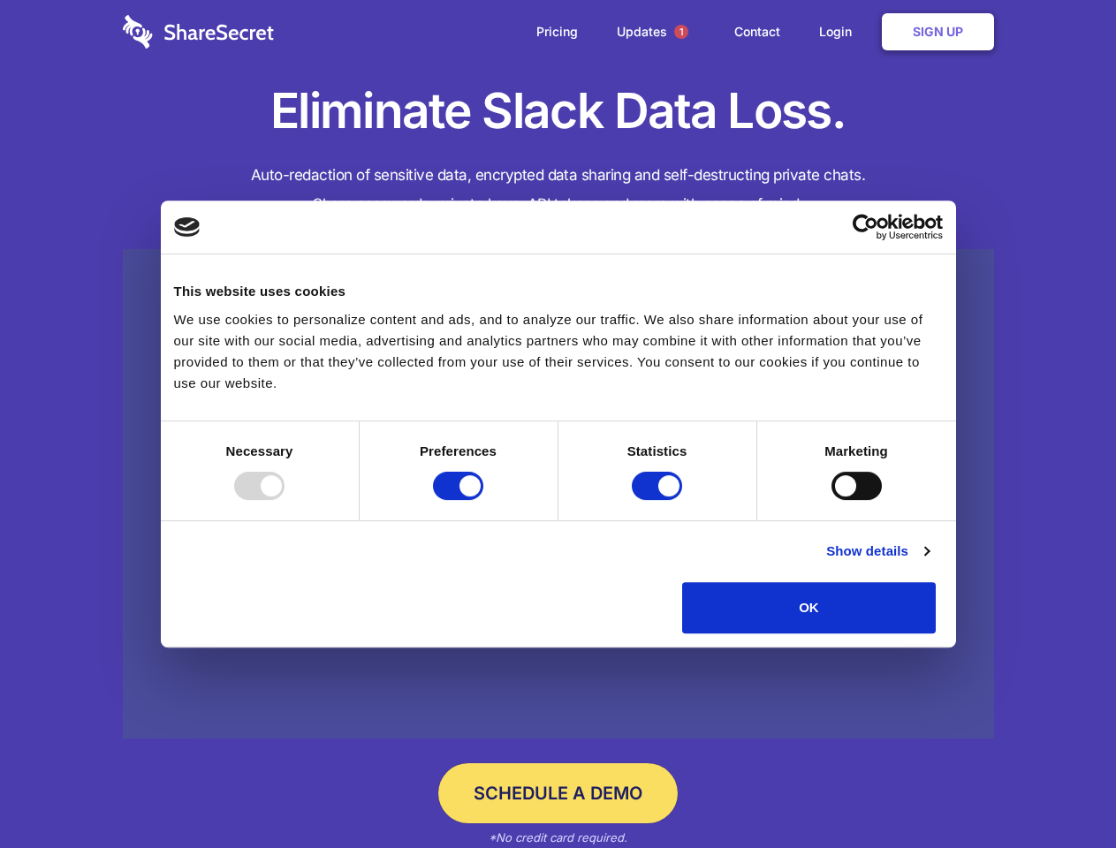  Describe the element at coordinates (757, 32) in the screenshot. I see `a: Contact` at that location.